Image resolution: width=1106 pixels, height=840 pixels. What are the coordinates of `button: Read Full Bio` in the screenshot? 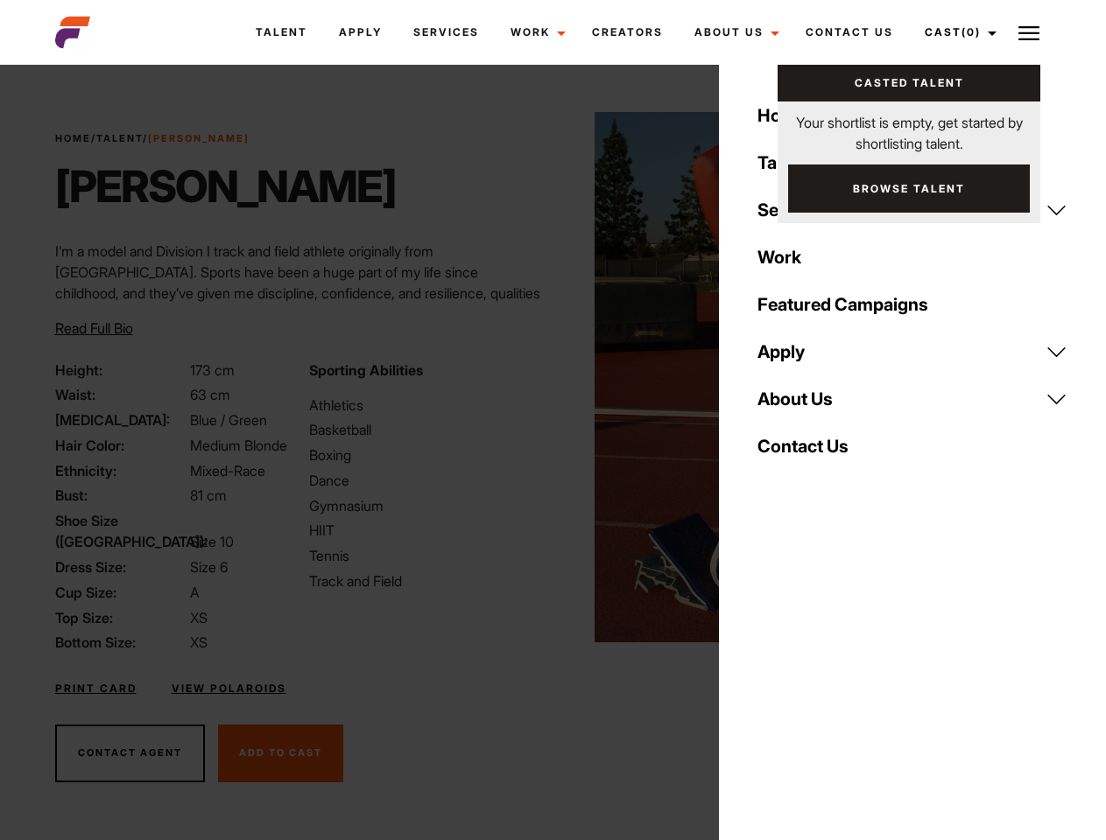 It's located at (94, 328).